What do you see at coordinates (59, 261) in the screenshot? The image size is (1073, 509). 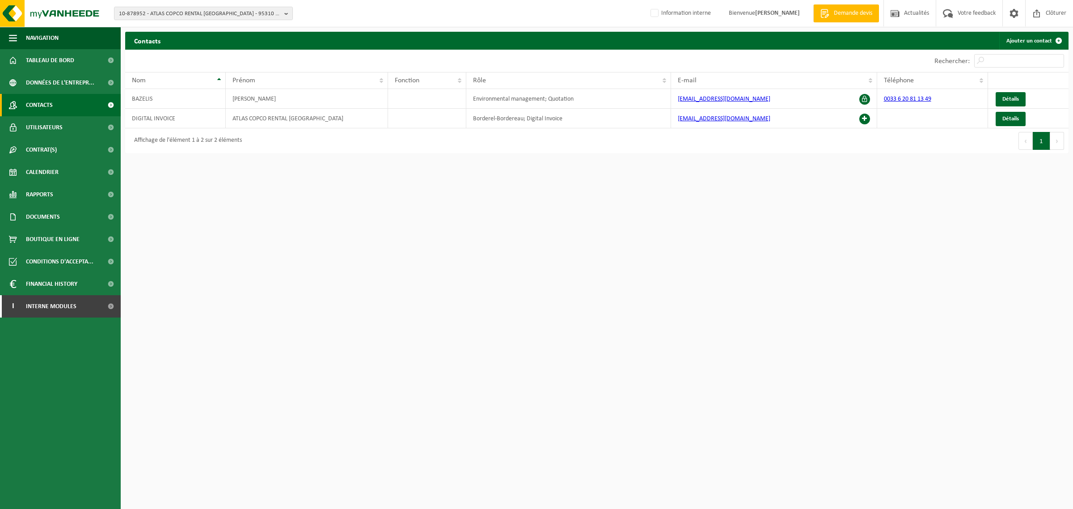 I see `span: Conditions d'accepta...` at bounding box center [59, 261].